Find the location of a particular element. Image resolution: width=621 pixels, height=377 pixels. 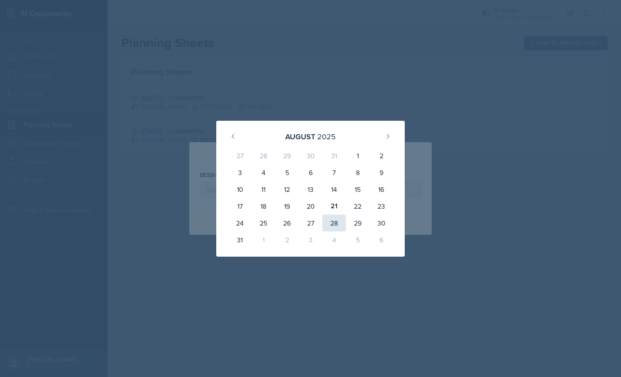

div: 23 is located at coordinates (381, 206).